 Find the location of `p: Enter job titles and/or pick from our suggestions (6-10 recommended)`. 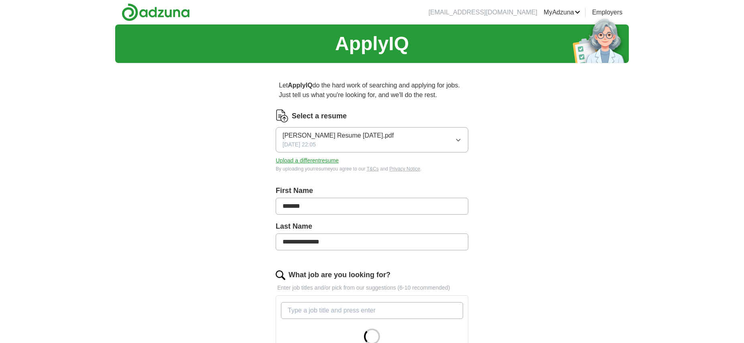

p: Enter job titles and/or pick from our suggestions (6-10 recommended) is located at coordinates (372, 288).